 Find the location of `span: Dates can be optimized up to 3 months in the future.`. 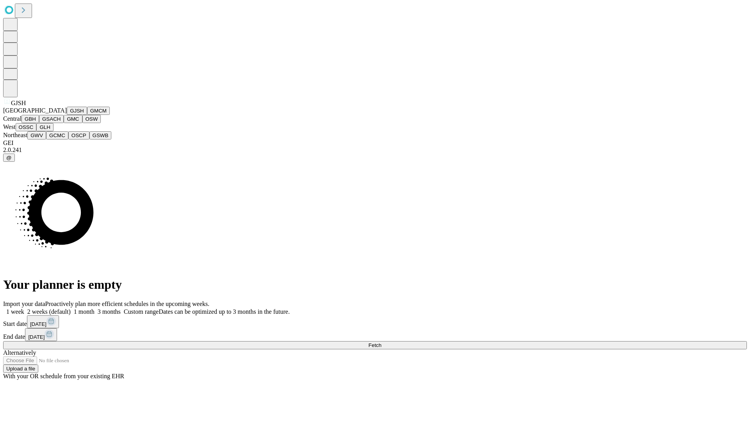

span: Dates can be optimized up to 3 months in the future. is located at coordinates (224, 311).